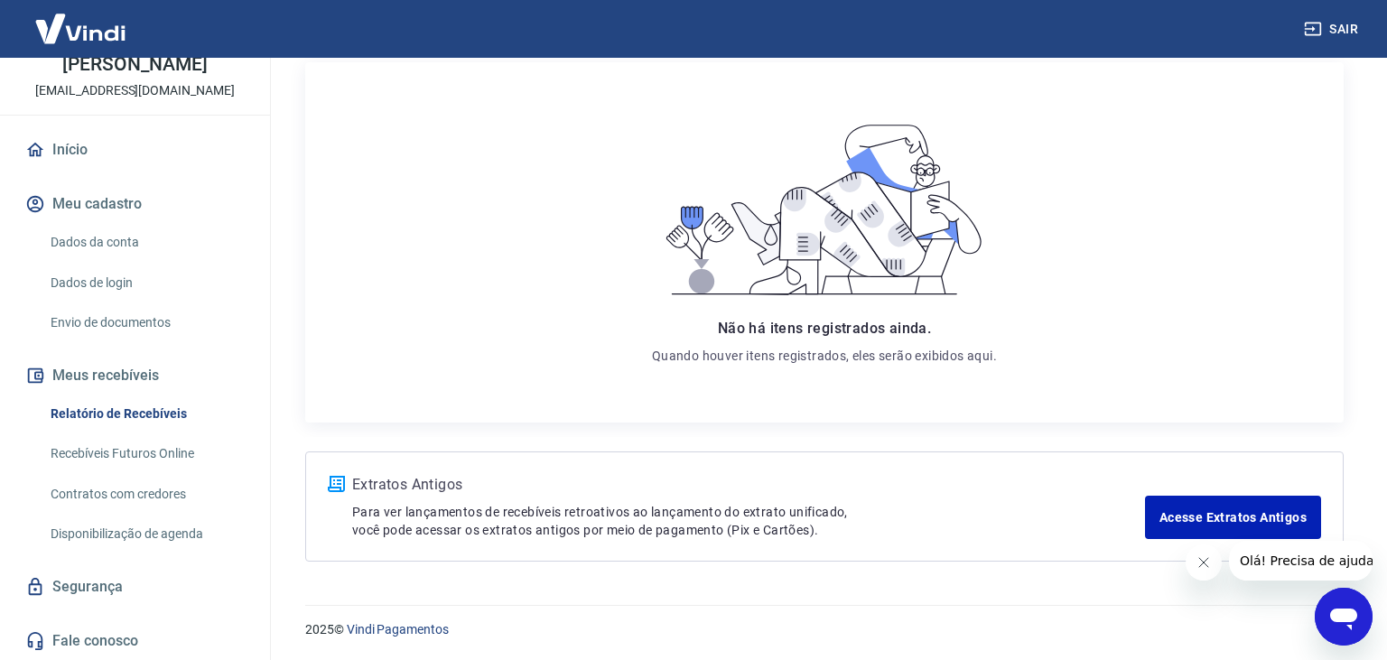 The image size is (1387, 660). What do you see at coordinates (81, 20) in the screenshot?
I see `span: Olá! Precisa de ajuda?` at bounding box center [81, 20].